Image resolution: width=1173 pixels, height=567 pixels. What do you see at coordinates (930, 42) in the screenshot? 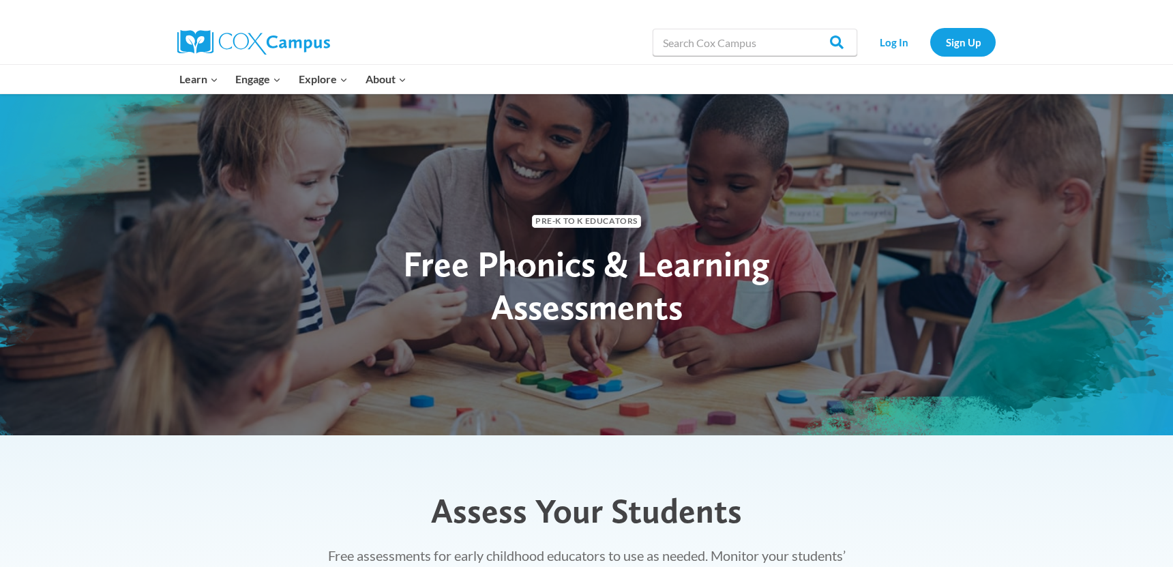
I see `nav: Secondary Navigation` at bounding box center [930, 42].